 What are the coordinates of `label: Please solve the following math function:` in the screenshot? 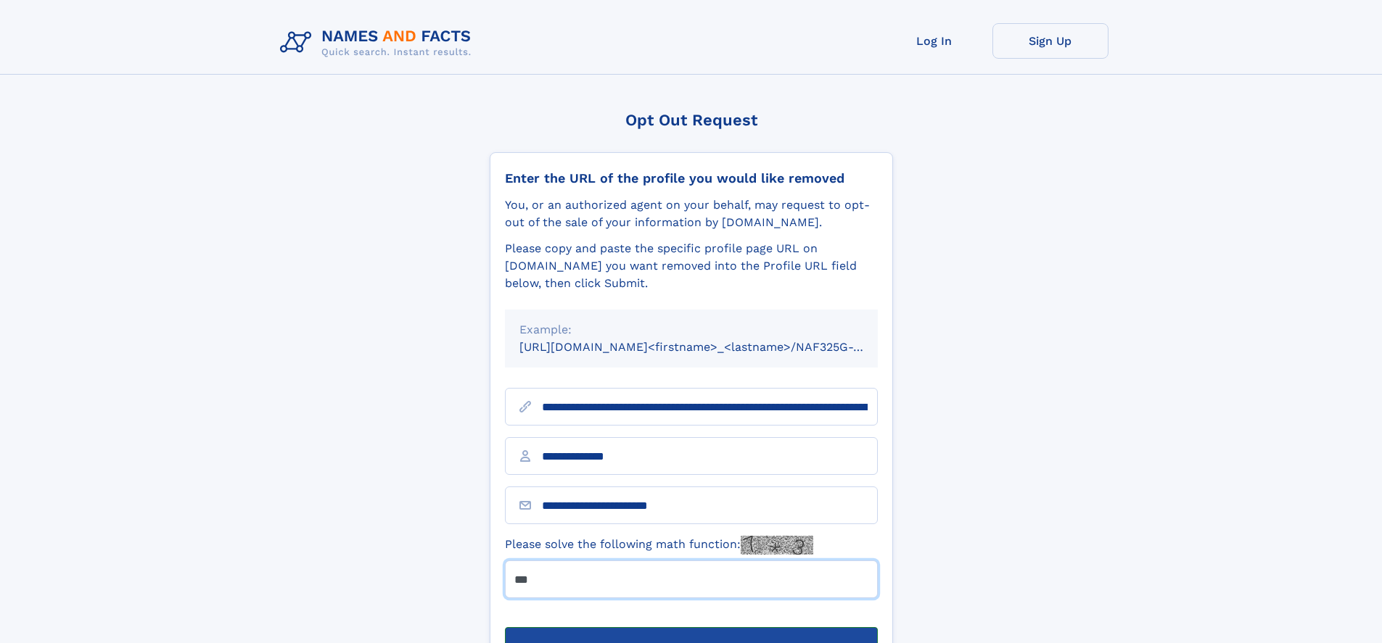 It's located at (659, 545).